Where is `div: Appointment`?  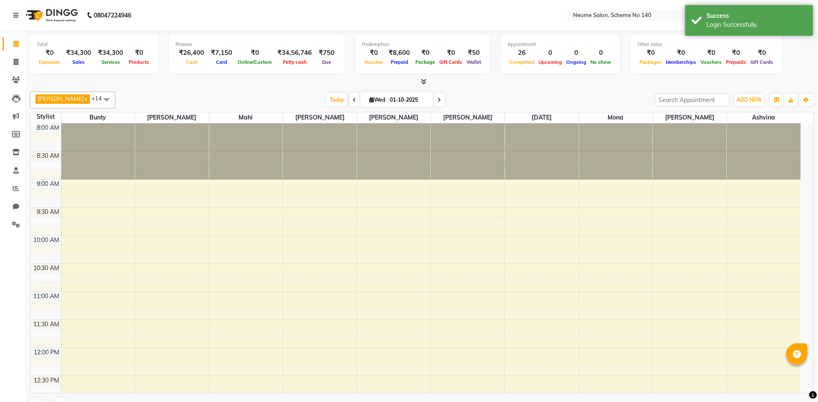 div: Appointment is located at coordinates (560, 44).